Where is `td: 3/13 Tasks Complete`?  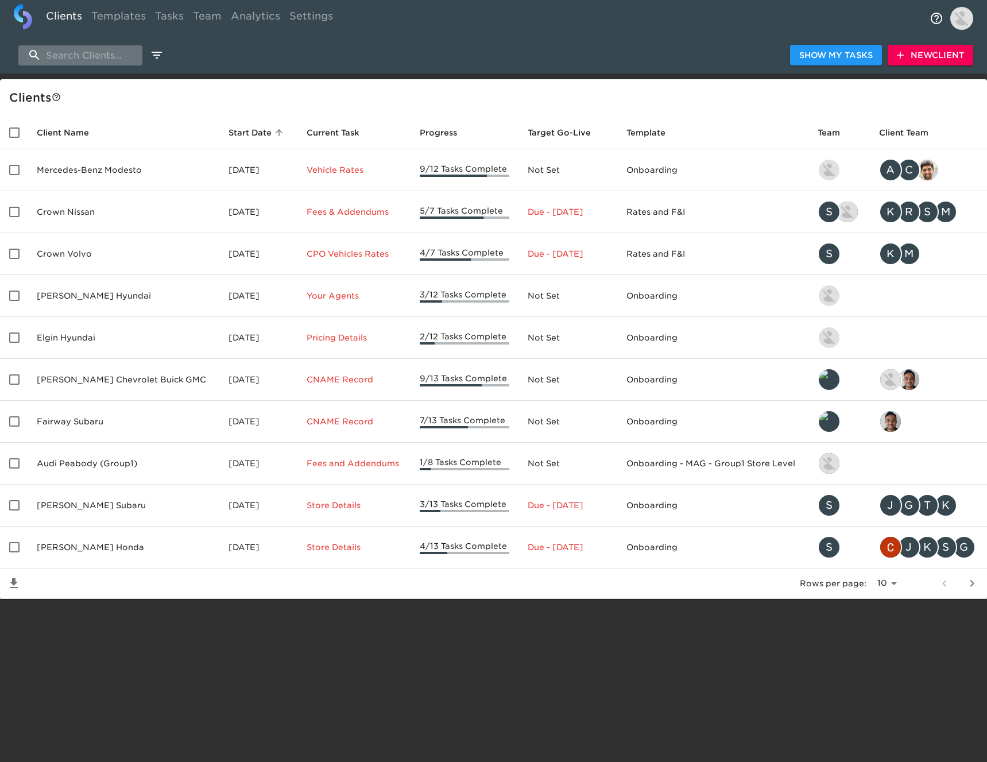
td: 3/13 Tasks Complete is located at coordinates (464, 505).